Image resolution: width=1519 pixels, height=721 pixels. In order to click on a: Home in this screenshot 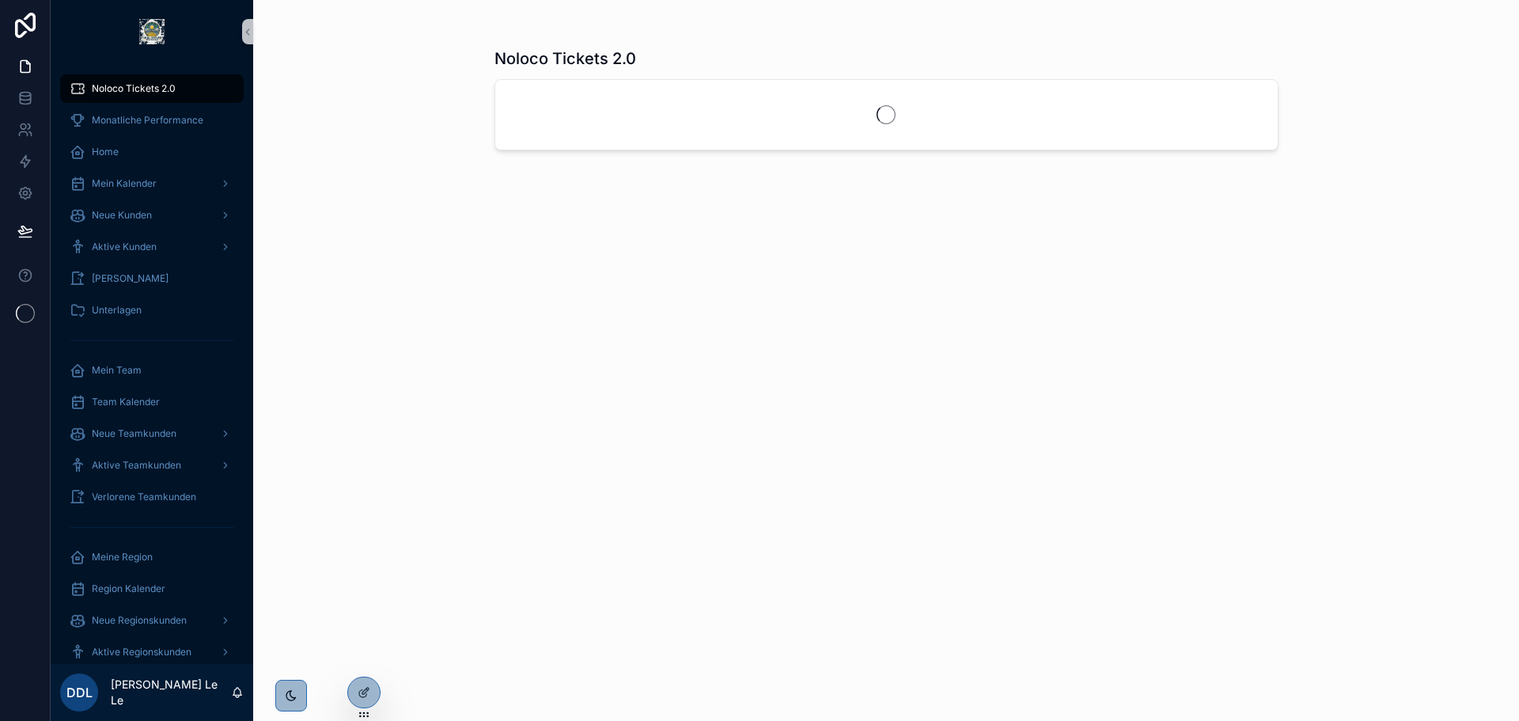, I will do `click(152, 152)`.